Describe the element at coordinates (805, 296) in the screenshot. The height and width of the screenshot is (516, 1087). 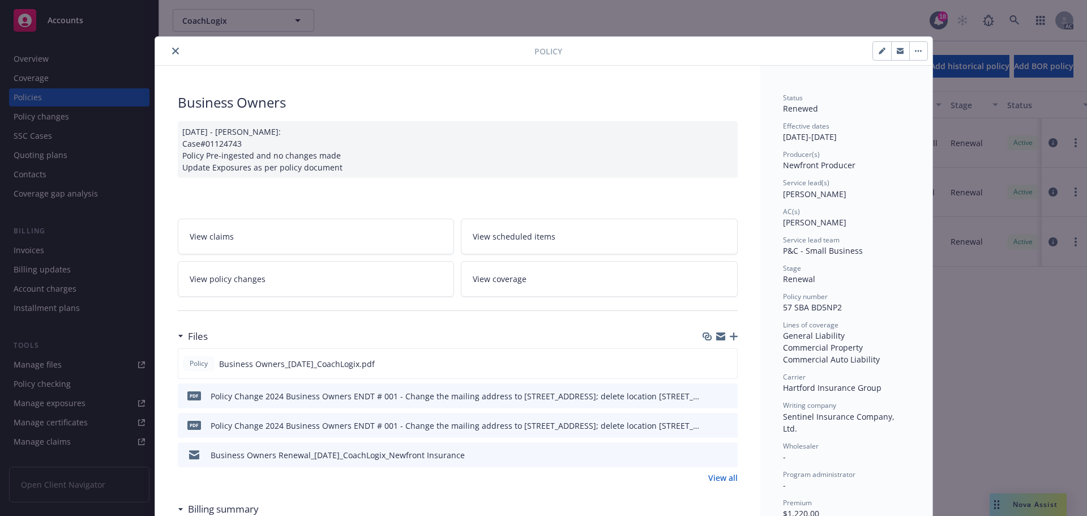
I see `span: Policy number` at that location.